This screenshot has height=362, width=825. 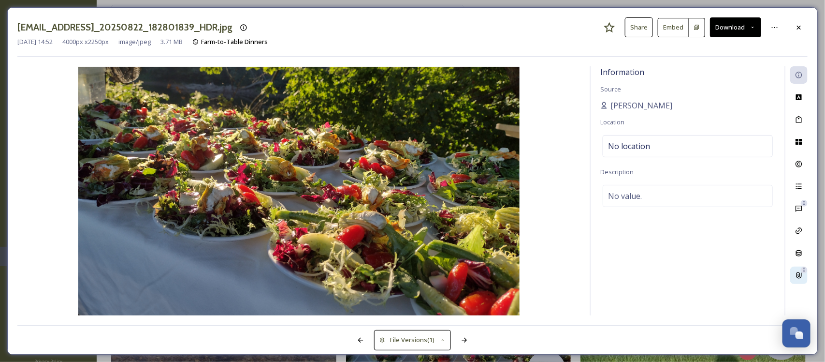 I want to click on button: File Versions(1), so click(x=413, y=339).